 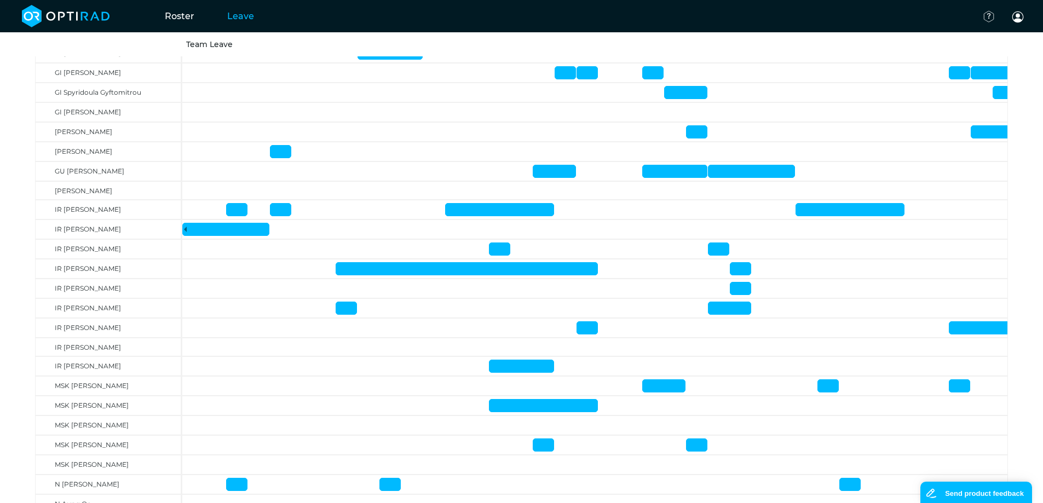 What do you see at coordinates (209, 44) in the screenshot?
I see `a: Team Leave` at bounding box center [209, 44].